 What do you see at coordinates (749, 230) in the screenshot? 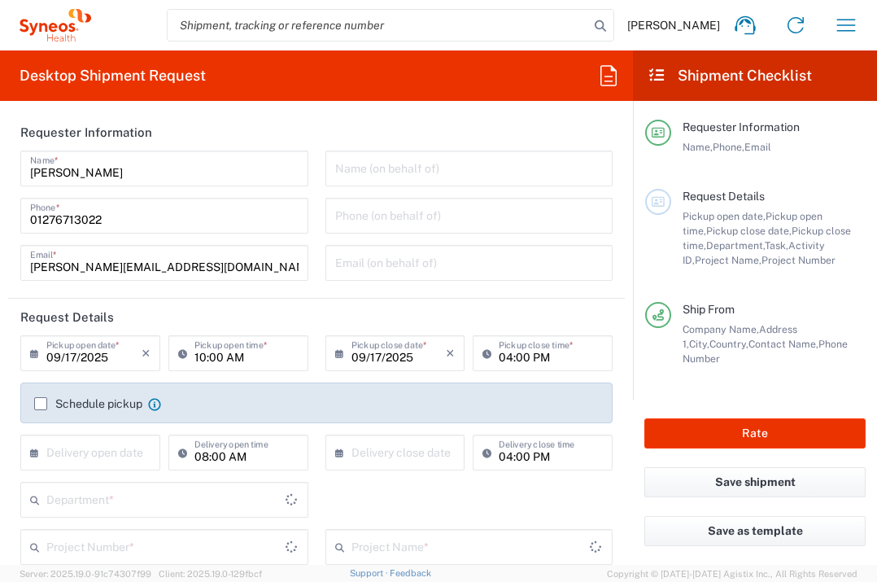
I see `span: Pickup close date,` at bounding box center [749, 230].